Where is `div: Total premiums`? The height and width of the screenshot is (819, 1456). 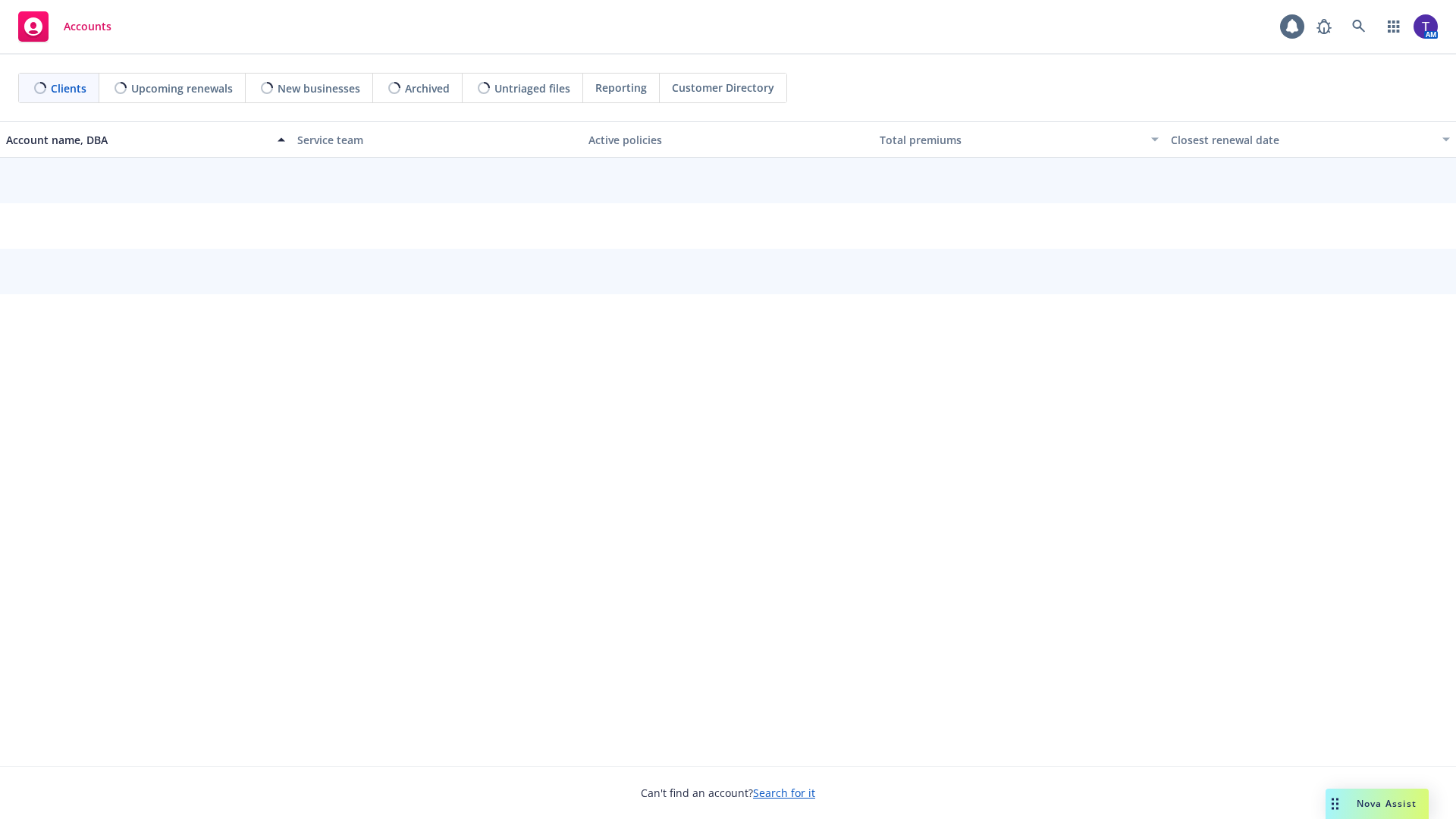 div: Total premiums is located at coordinates (1010, 140).